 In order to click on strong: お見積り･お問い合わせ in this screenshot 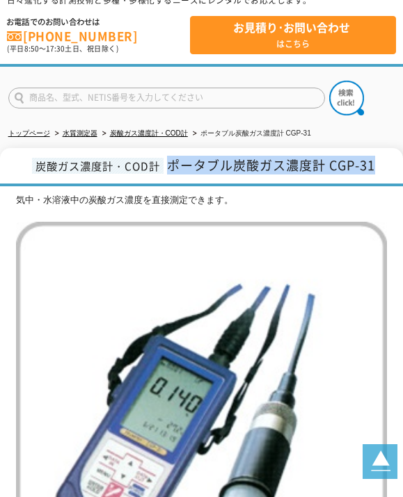, I will do `click(291, 27)`.